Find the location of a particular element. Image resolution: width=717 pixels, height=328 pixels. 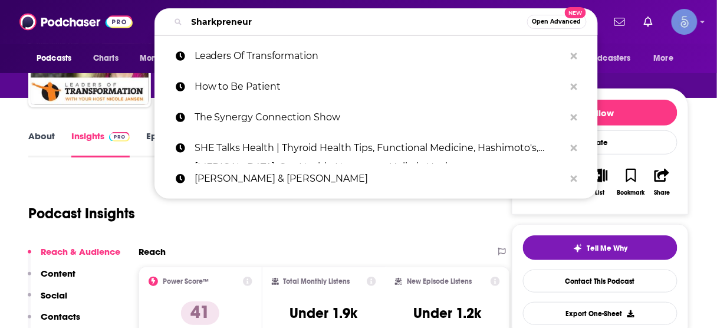

span: Tell Me Why is located at coordinates (607, 248).